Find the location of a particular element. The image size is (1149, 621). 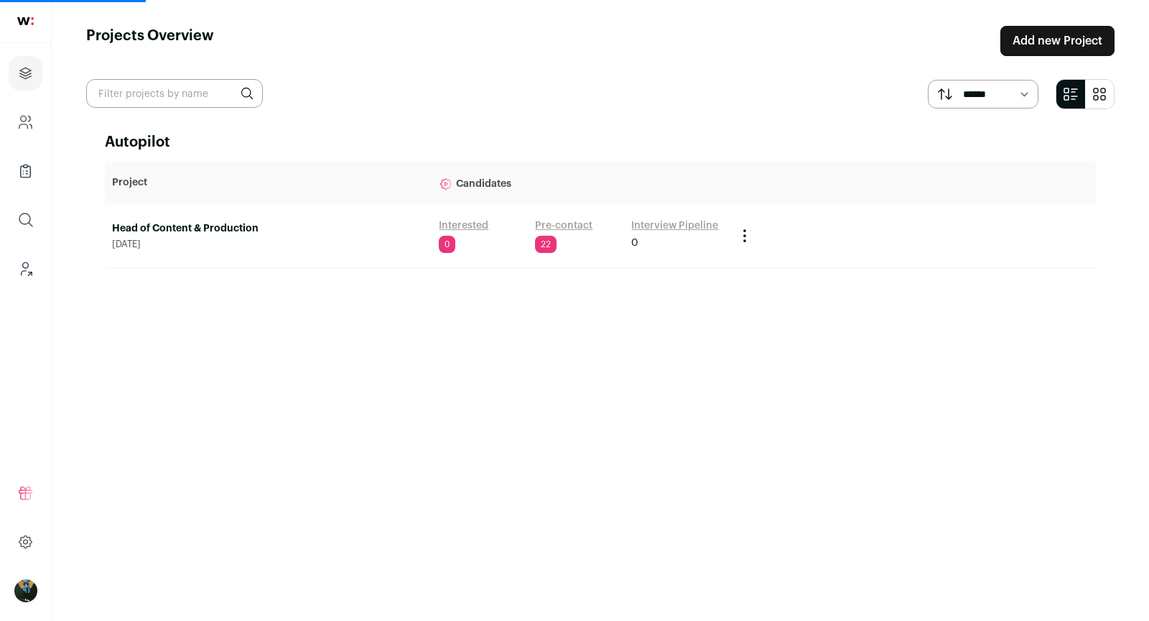

a: Leads (Backoffice) is located at coordinates (25, 269).